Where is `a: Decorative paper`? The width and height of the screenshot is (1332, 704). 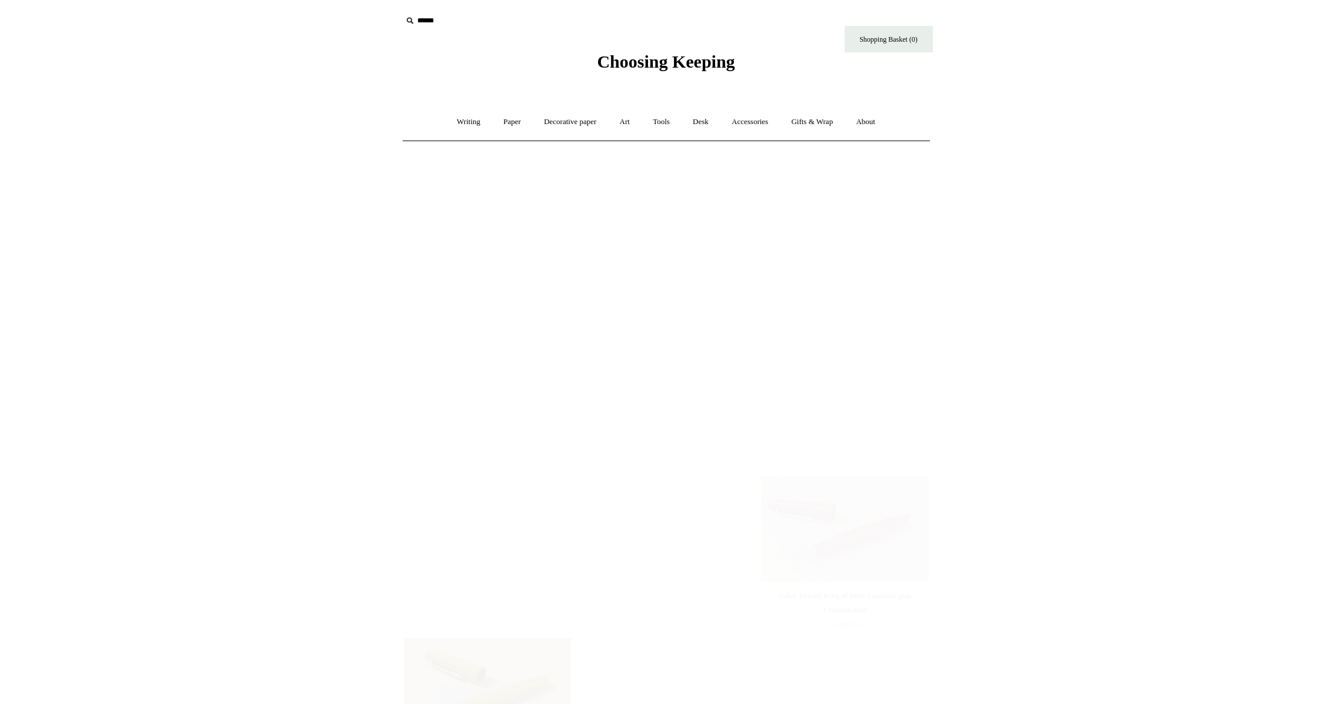 a: Decorative paper is located at coordinates (570, 122).